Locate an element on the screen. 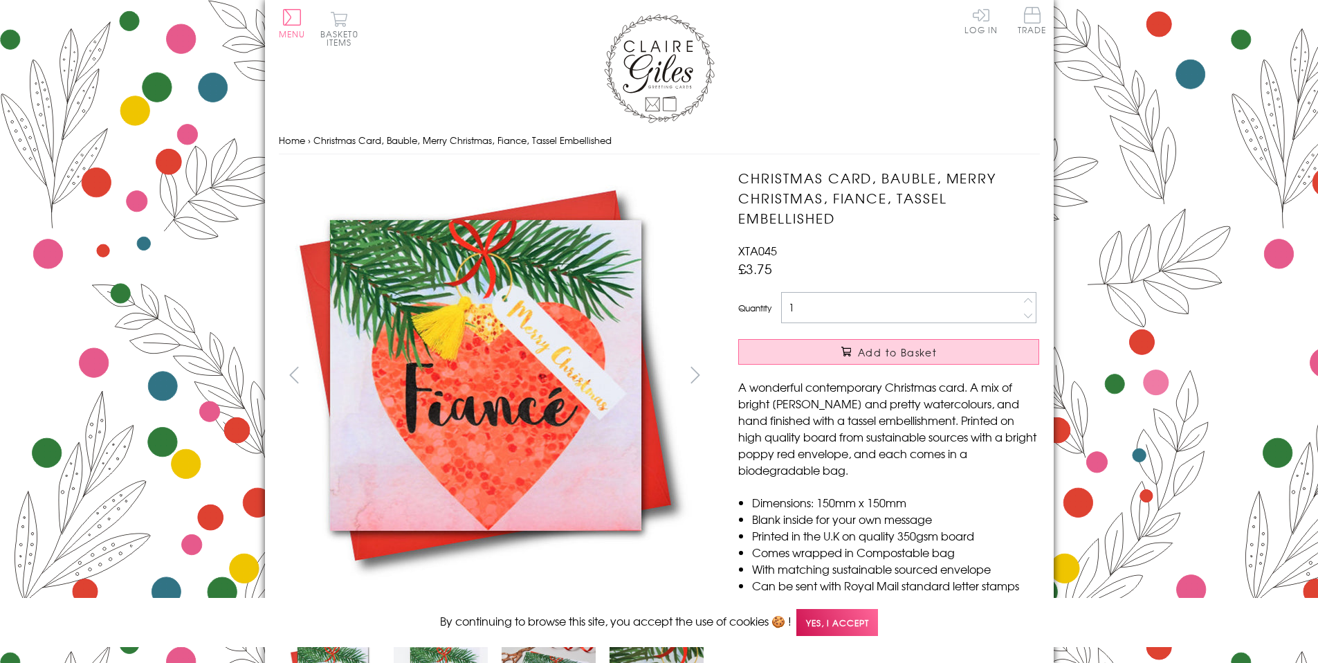 The width and height of the screenshot is (1318, 663). span: Yes, I accept is located at coordinates (837, 622).